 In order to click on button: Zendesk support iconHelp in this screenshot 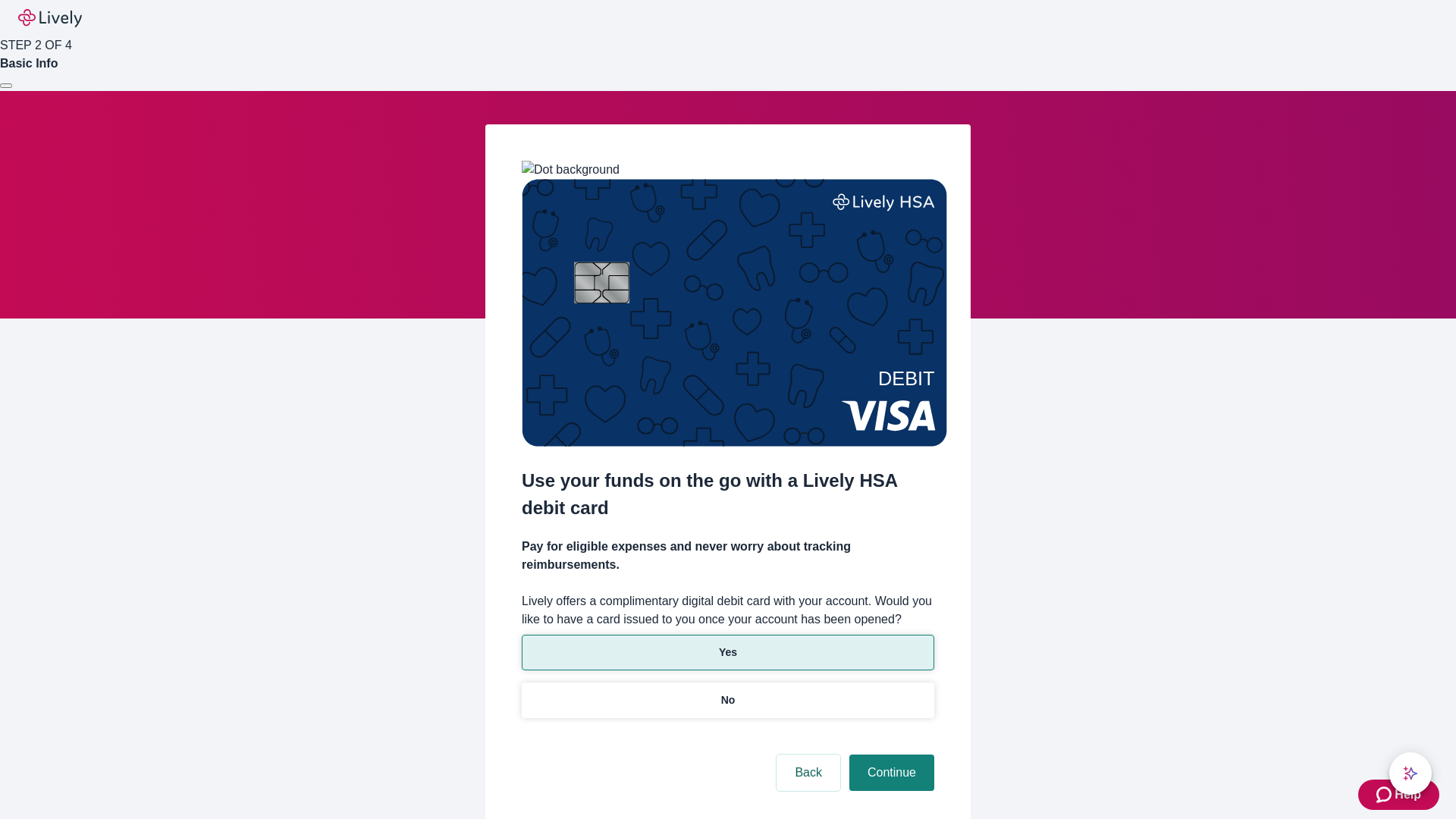, I will do `click(1398, 794)`.